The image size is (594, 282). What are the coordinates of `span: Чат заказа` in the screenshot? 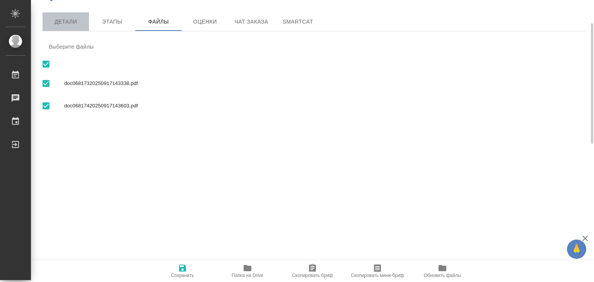 It's located at (251, 22).